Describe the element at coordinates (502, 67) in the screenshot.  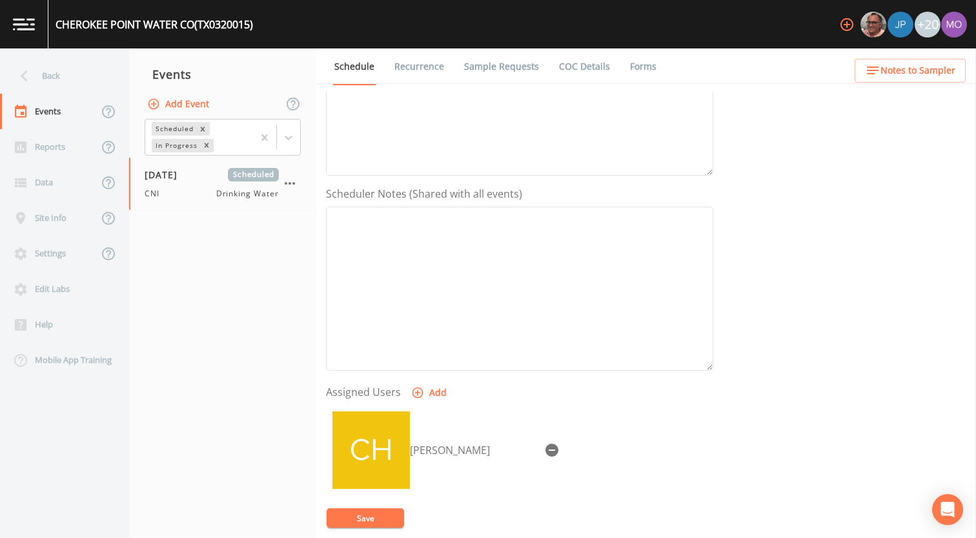
I see `a: Sample Requests` at that location.